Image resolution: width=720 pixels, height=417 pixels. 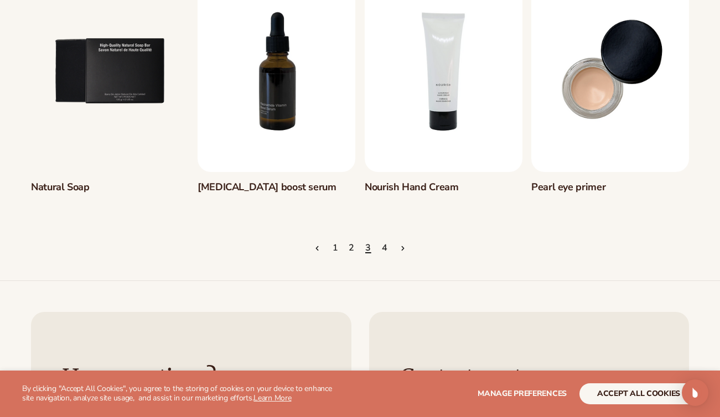 I want to click on nav: Pagination, so click(x=360, y=248).